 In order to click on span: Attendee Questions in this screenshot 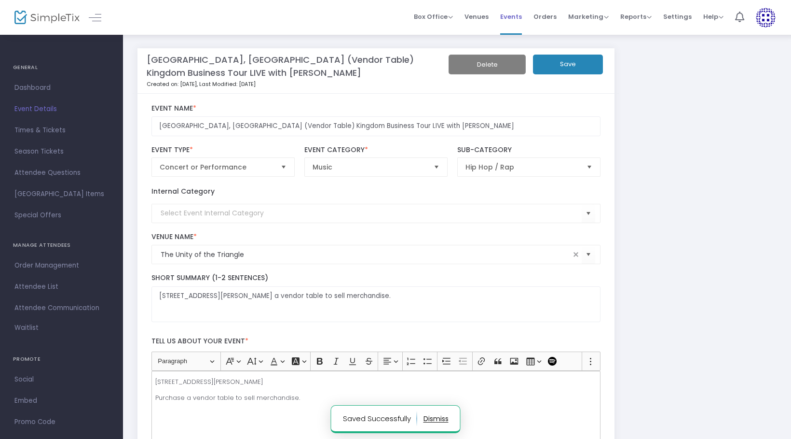, I will do `click(61, 173)`.